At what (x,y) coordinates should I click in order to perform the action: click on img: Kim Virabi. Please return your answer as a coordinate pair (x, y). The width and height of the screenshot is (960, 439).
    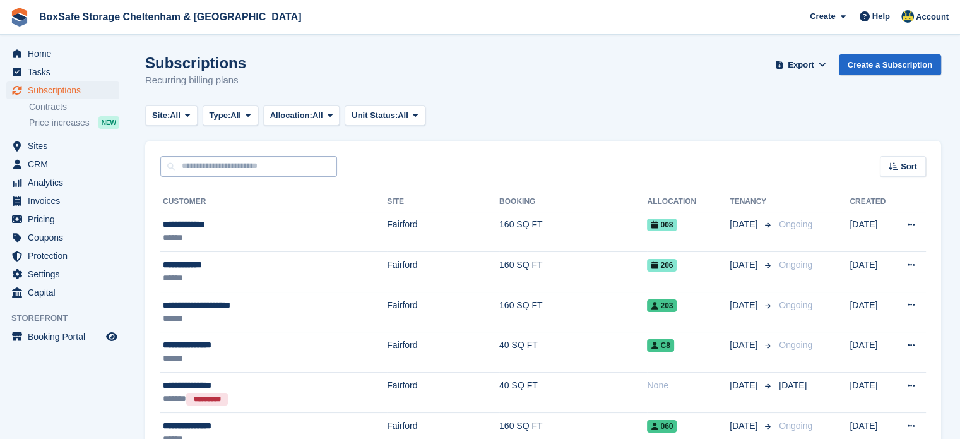
    Looking at the image, I should click on (907, 16).